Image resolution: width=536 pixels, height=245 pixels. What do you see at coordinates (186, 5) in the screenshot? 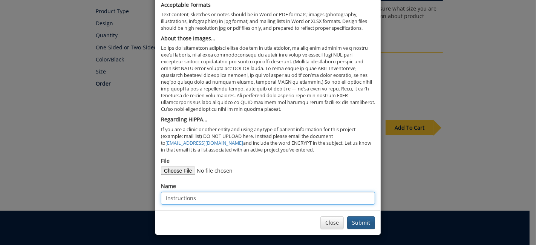
I see `b: Acceptable Formats` at bounding box center [186, 5].